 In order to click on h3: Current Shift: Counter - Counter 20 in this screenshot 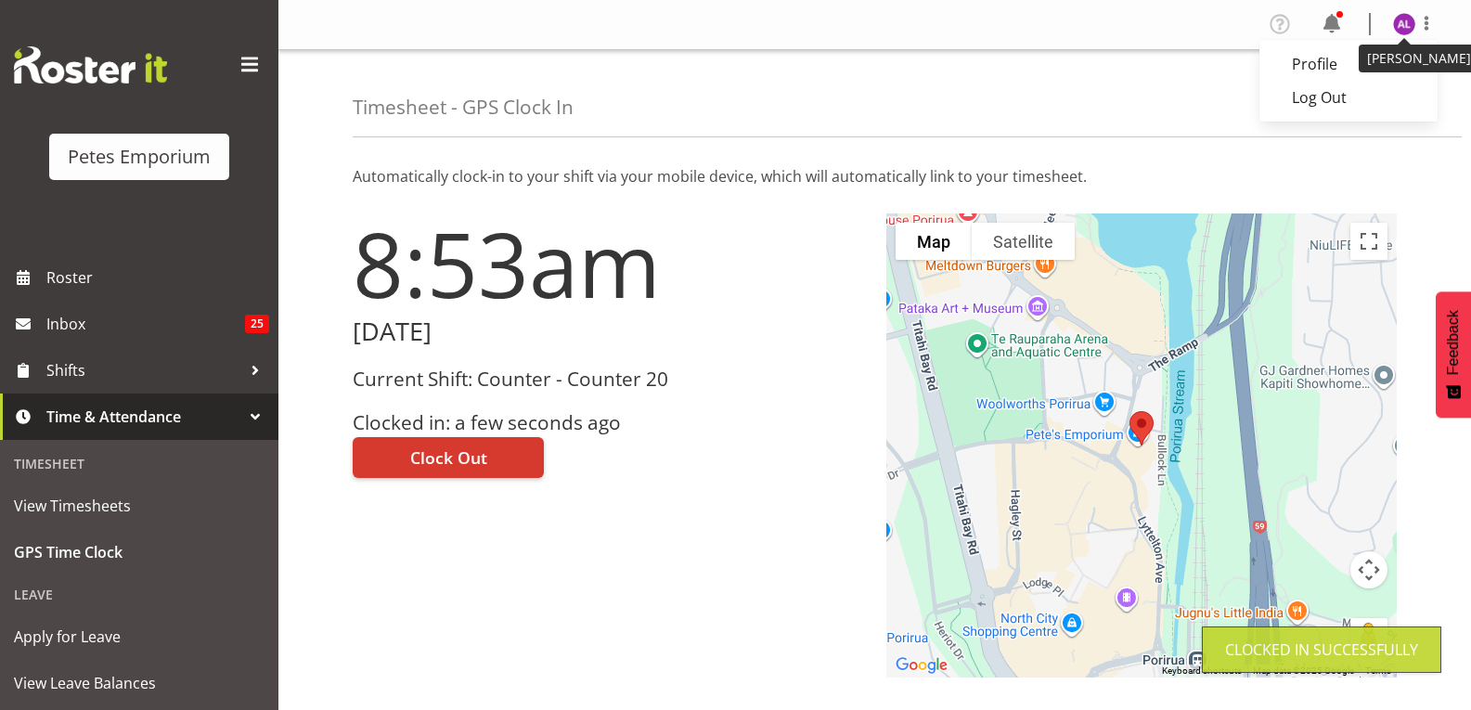, I will do `click(608, 379)`.